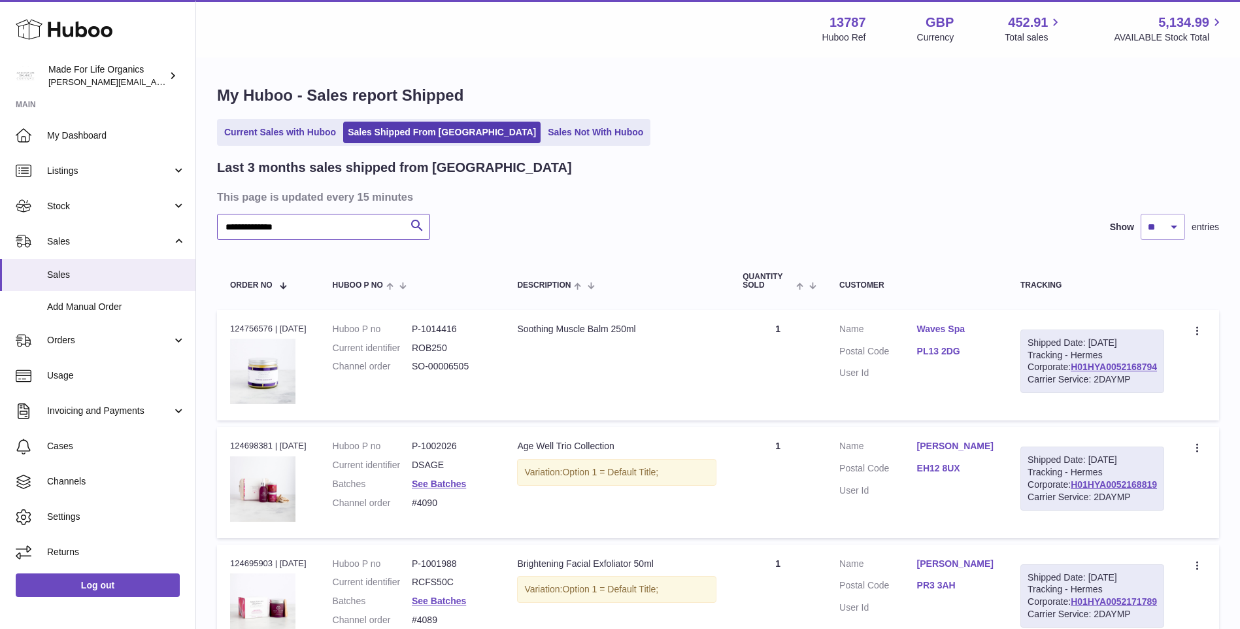  Describe the element at coordinates (1184, 22) in the screenshot. I see `span: 5,134.99` at that location.